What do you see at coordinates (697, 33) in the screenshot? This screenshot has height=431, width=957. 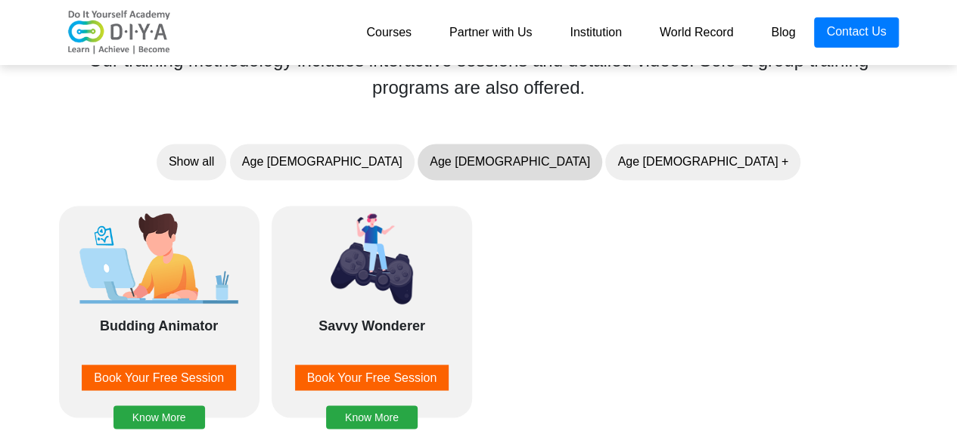 I see `a: World Record` at bounding box center [697, 33].